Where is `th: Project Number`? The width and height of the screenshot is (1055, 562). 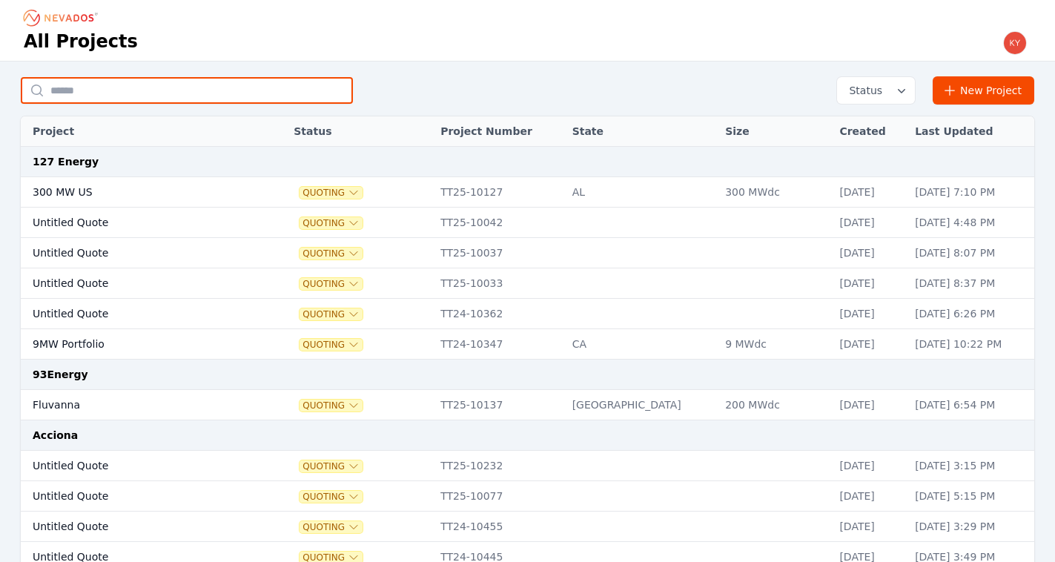 th: Project Number is located at coordinates (498, 131).